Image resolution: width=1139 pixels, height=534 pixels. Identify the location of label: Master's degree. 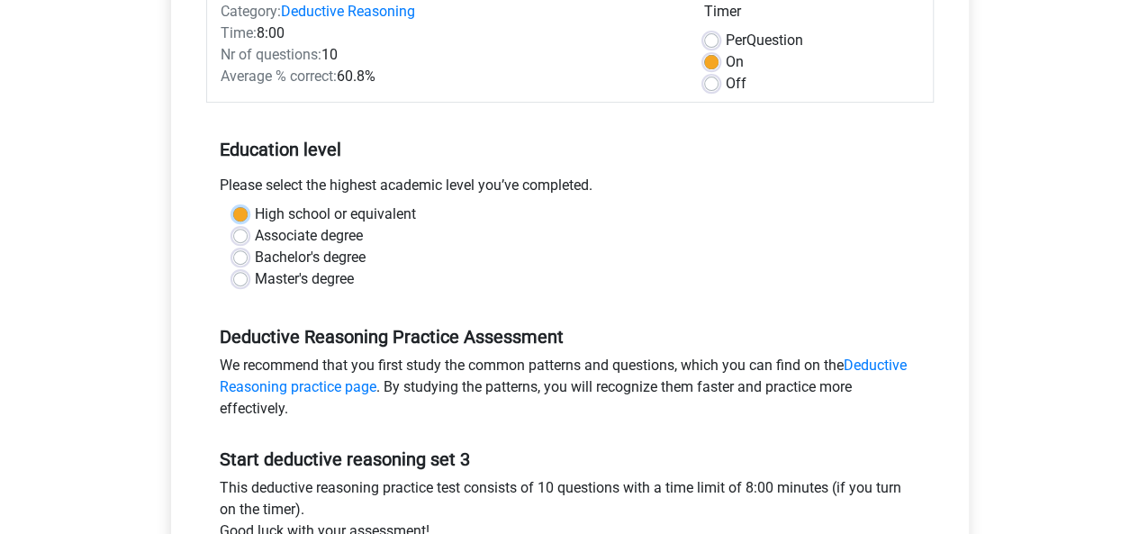
(304, 279).